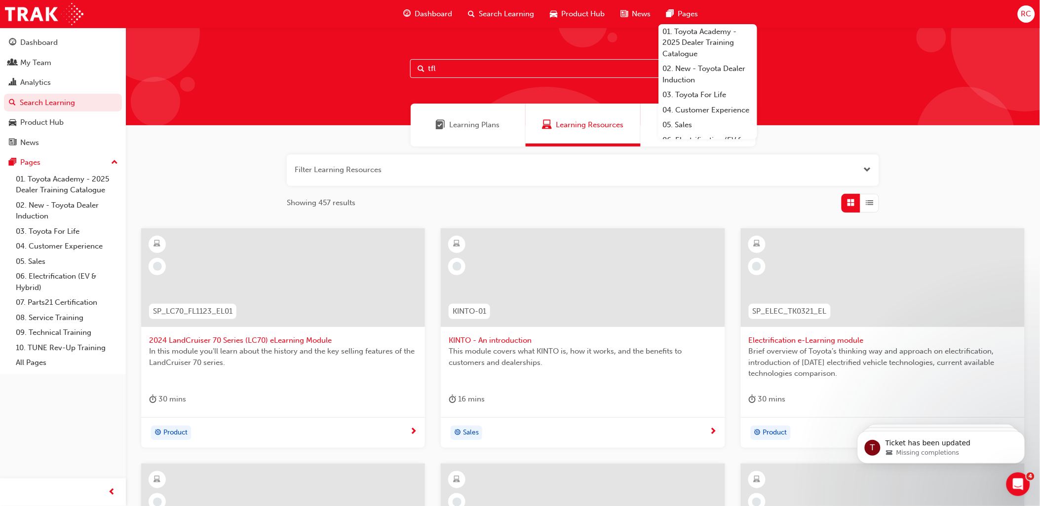 The image size is (1040, 506). I want to click on a: News, so click(63, 143).